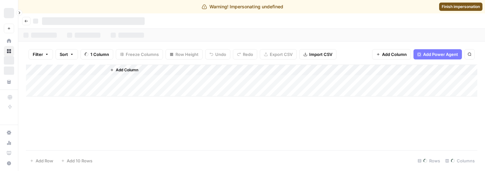  I want to click on a: Browse, so click(9, 51).